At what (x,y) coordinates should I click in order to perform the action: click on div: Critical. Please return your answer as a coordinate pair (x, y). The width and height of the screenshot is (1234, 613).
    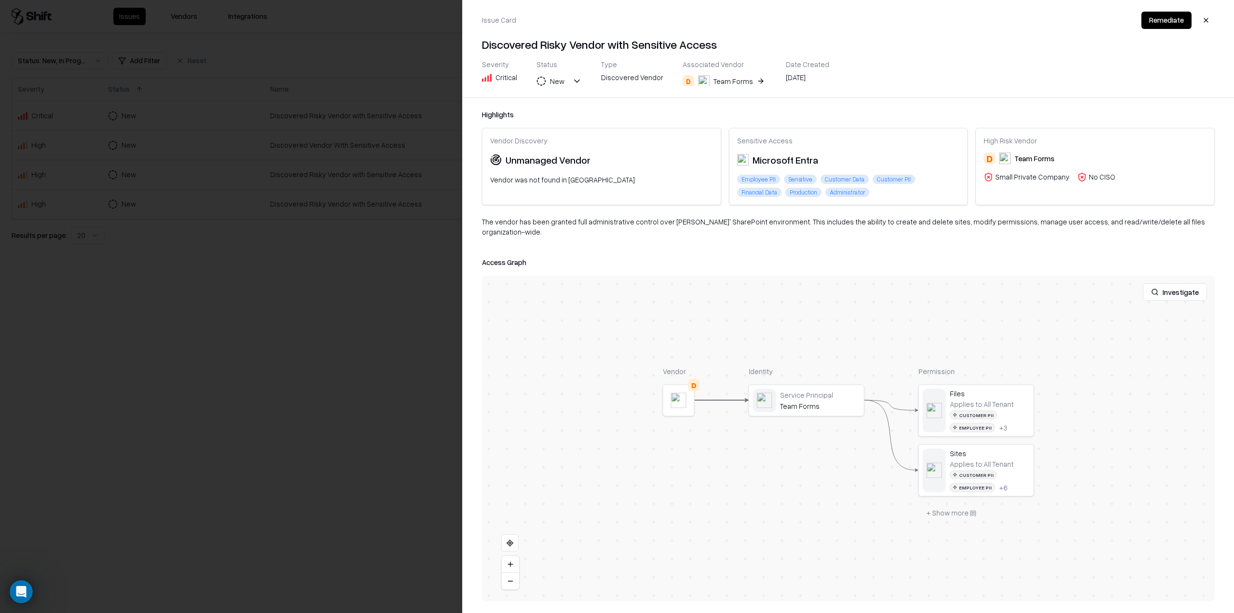
    Looking at the image, I should click on (506, 77).